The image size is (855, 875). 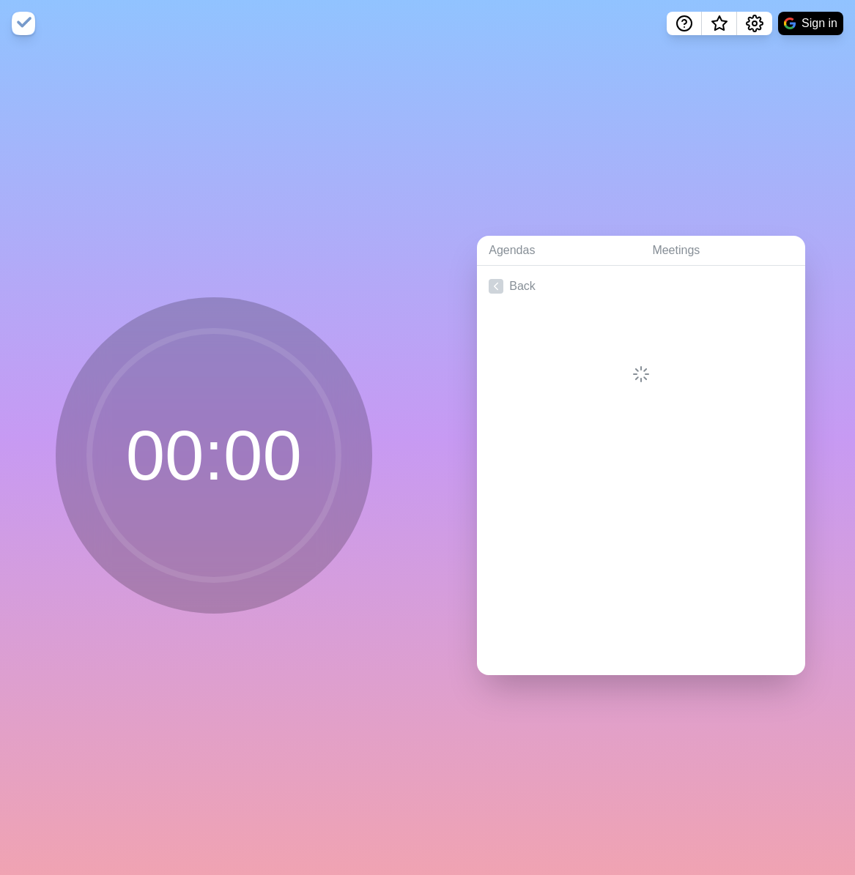 What do you see at coordinates (810, 23) in the screenshot?
I see `button: Sign in` at bounding box center [810, 23].